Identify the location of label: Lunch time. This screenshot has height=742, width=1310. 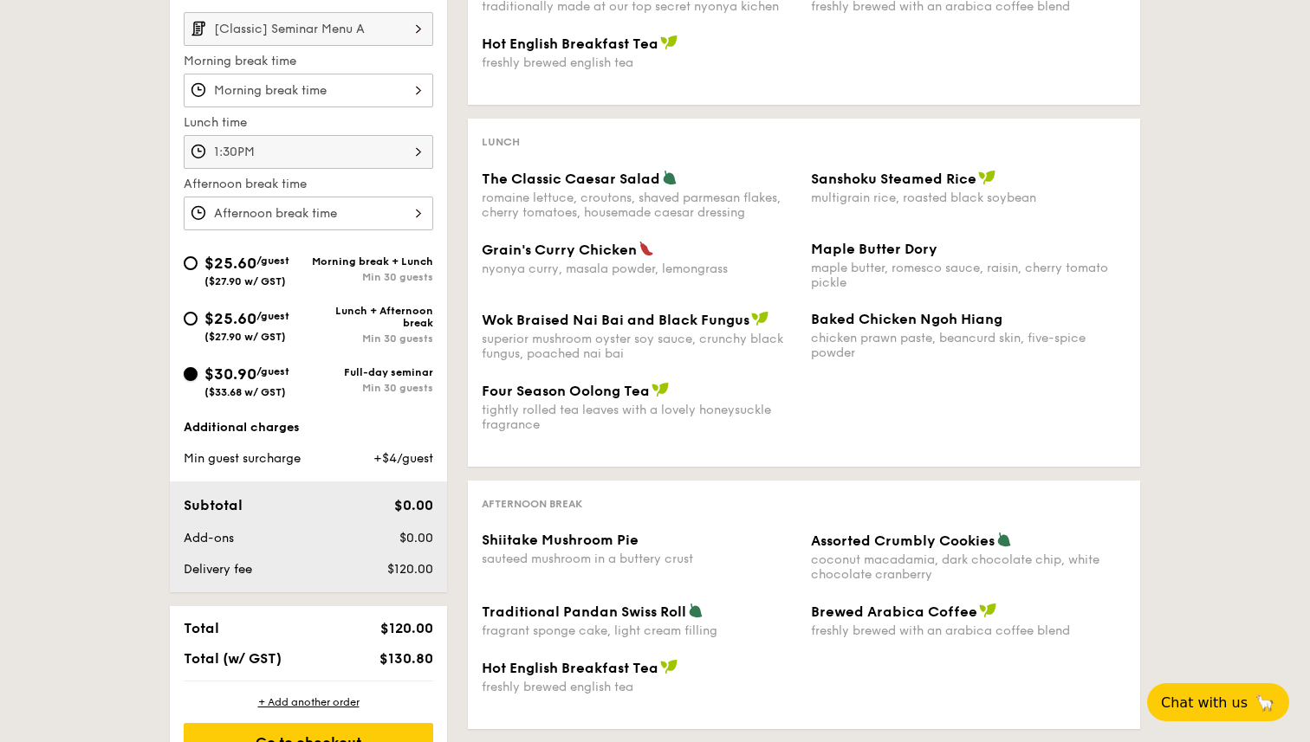
(308, 123).